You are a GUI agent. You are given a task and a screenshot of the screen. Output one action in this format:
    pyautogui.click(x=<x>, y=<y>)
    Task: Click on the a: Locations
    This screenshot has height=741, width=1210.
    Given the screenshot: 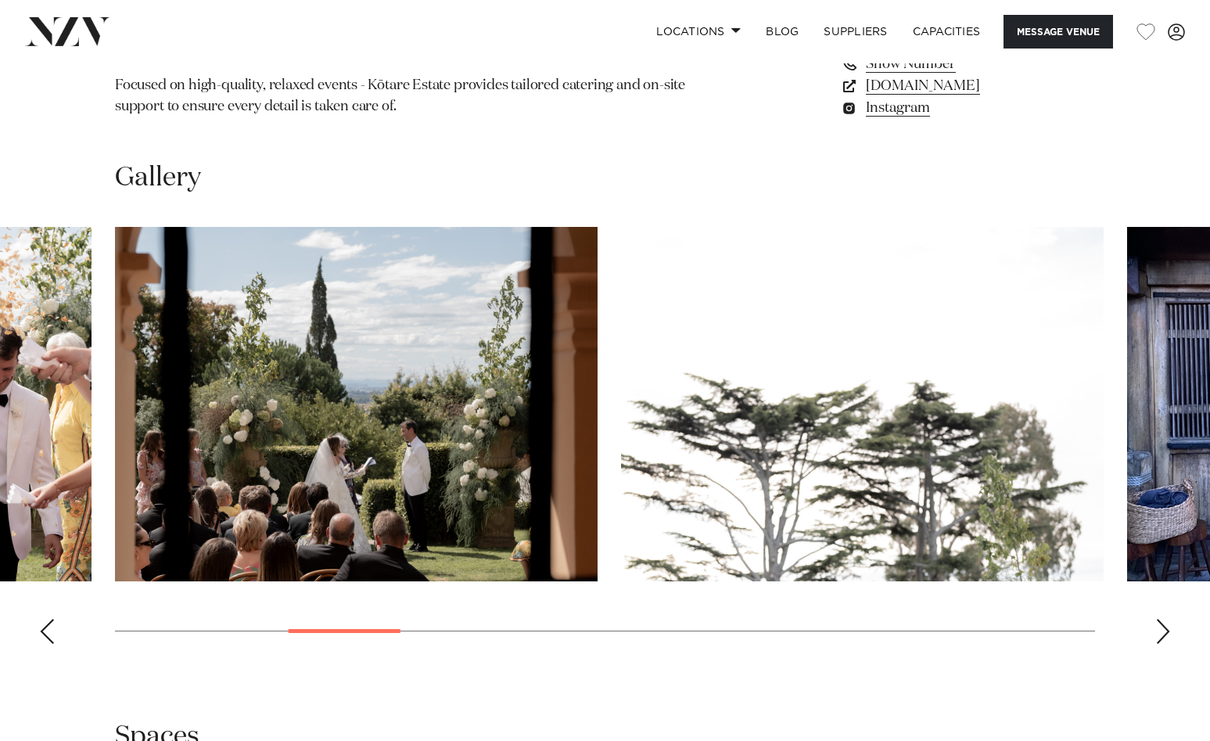 What is the action you would take?
    pyautogui.click(x=698, y=31)
    